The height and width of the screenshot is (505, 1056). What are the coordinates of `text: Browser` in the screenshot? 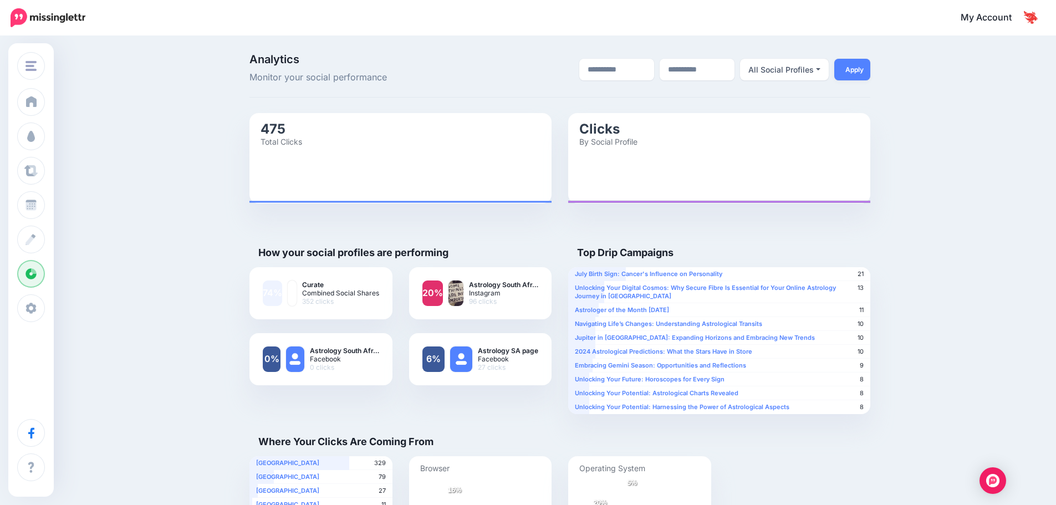 It's located at (435, 467).